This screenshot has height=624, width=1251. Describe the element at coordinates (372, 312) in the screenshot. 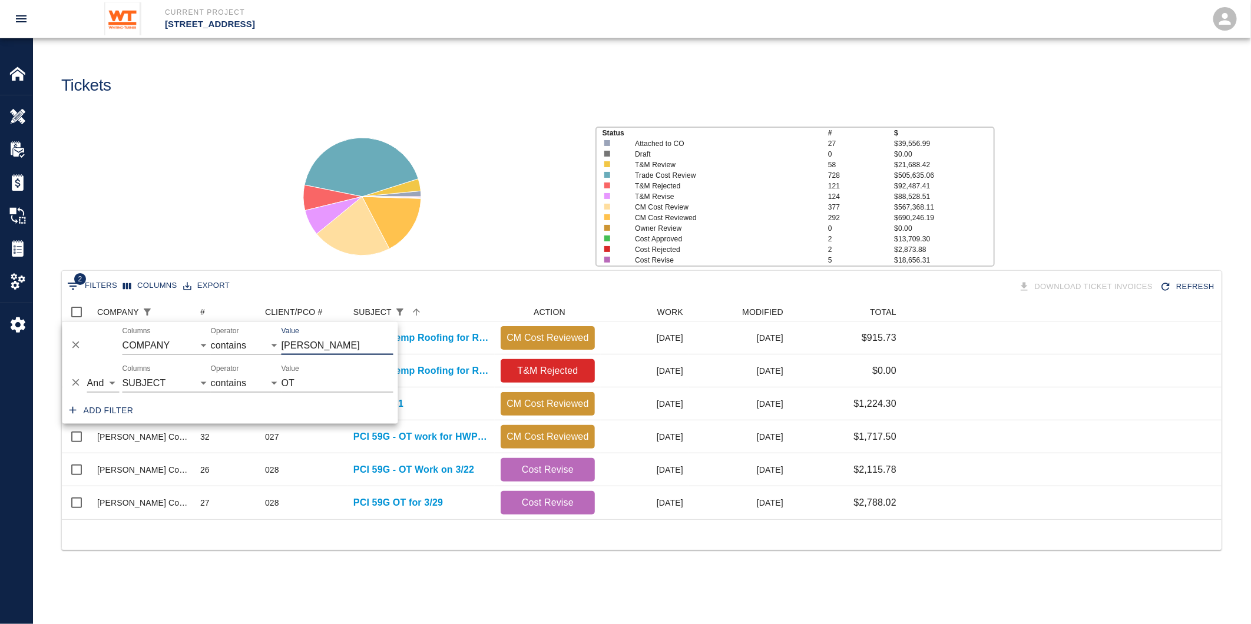

I see `div: SUBJECT` at that location.